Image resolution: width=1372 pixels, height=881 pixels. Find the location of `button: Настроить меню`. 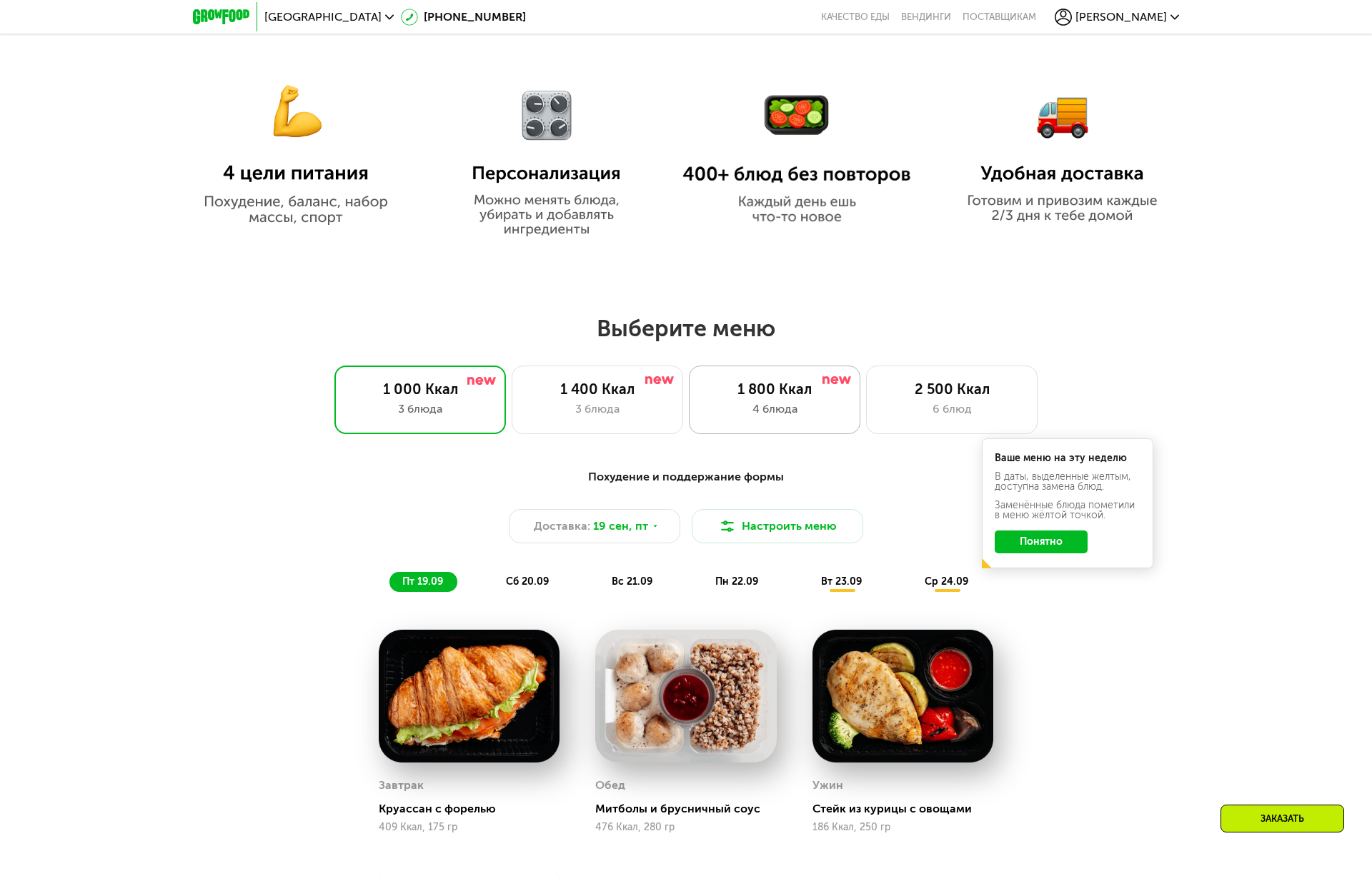

button: Настроить меню is located at coordinates (777, 527).